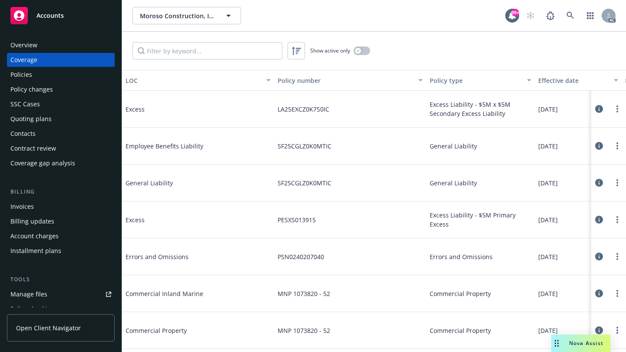 This screenshot has width=626, height=352. I want to click on div: Manage files, so click(29, 294).